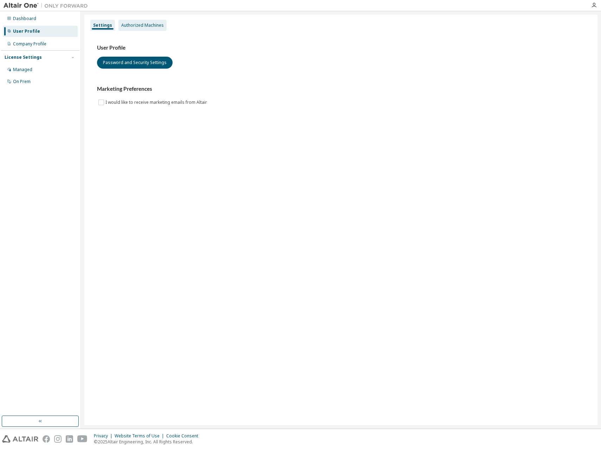 The height and width of the screenshot is (449, 601). I want to click on div: Managed, so click(23, 70).